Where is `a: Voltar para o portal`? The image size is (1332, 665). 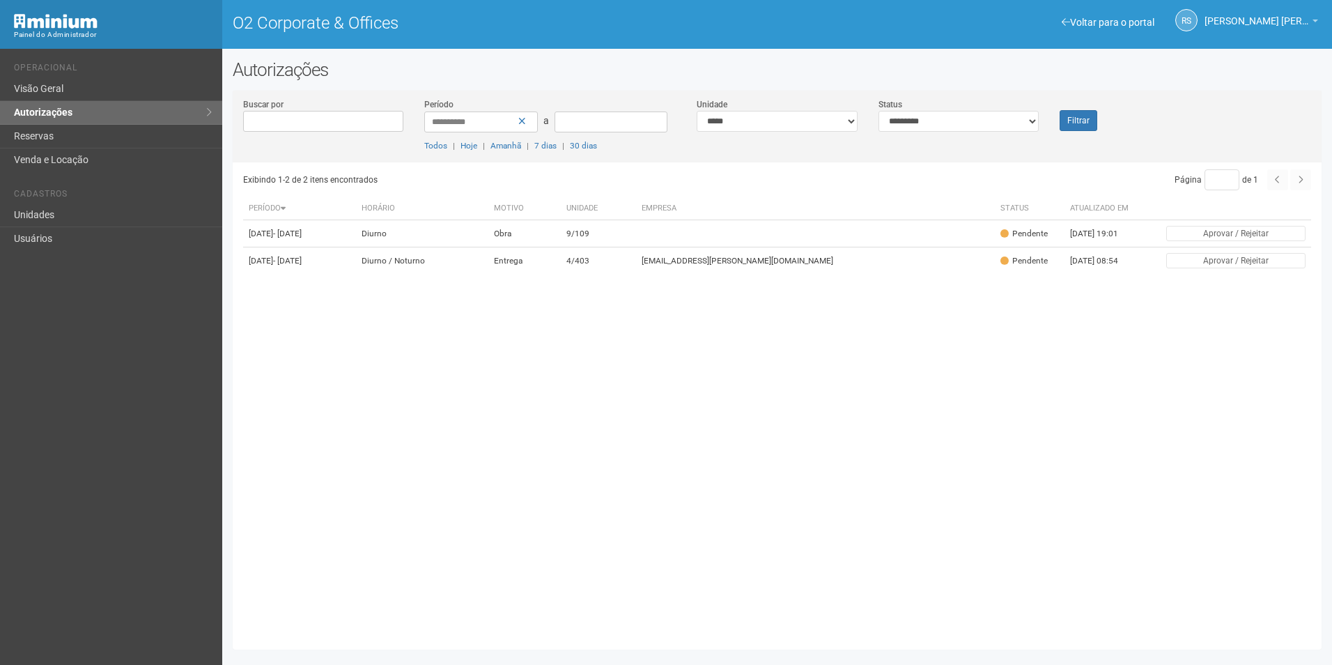
a: Voltar para o portal is located at coordinates (1108, 22).